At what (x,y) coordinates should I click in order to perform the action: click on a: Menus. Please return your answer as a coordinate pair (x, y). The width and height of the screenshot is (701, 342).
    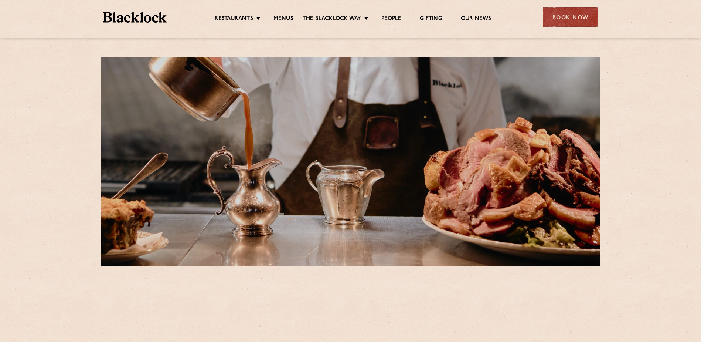
    Looking at the image, I should click on (284, 19).